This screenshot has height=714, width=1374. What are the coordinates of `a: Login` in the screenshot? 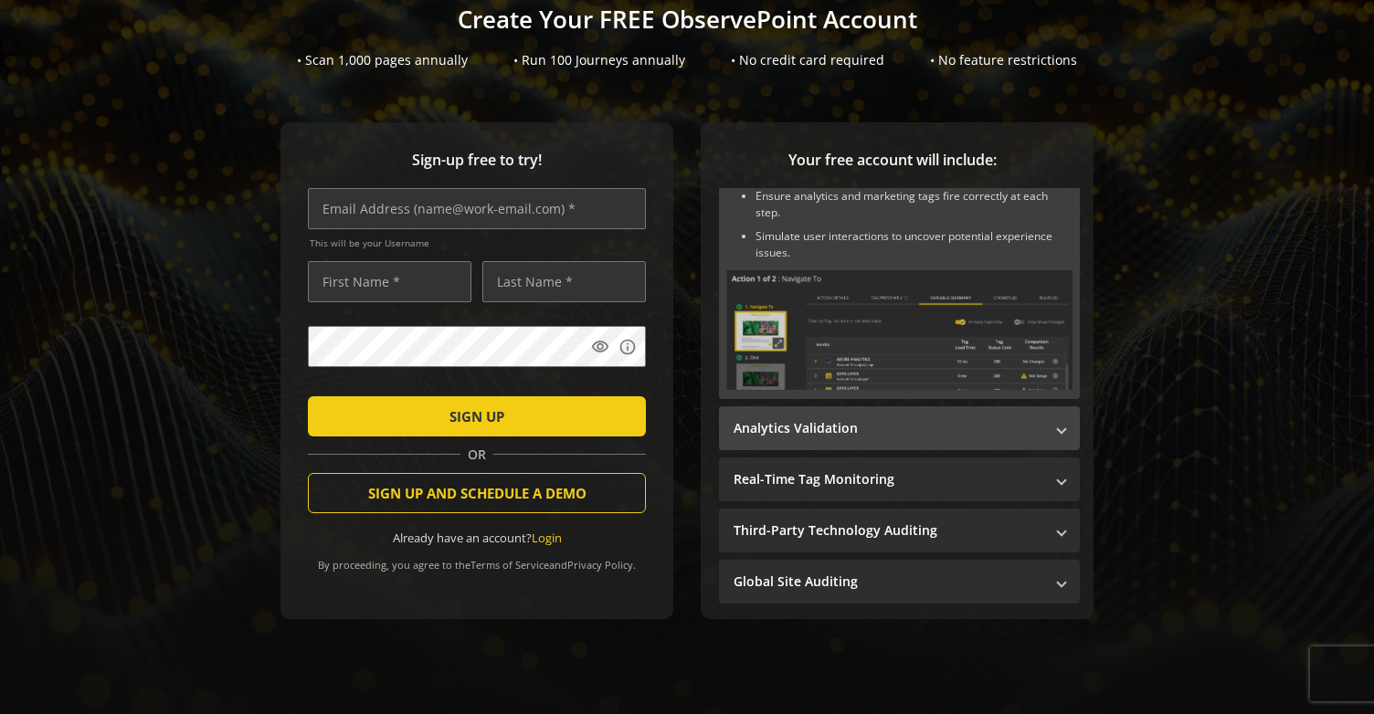 It's located at (546, 538).